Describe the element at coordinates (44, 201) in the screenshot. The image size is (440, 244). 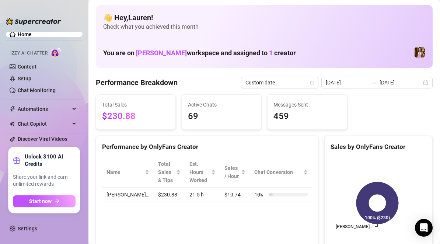
I see `button: Start nowarrow-right` at that location.